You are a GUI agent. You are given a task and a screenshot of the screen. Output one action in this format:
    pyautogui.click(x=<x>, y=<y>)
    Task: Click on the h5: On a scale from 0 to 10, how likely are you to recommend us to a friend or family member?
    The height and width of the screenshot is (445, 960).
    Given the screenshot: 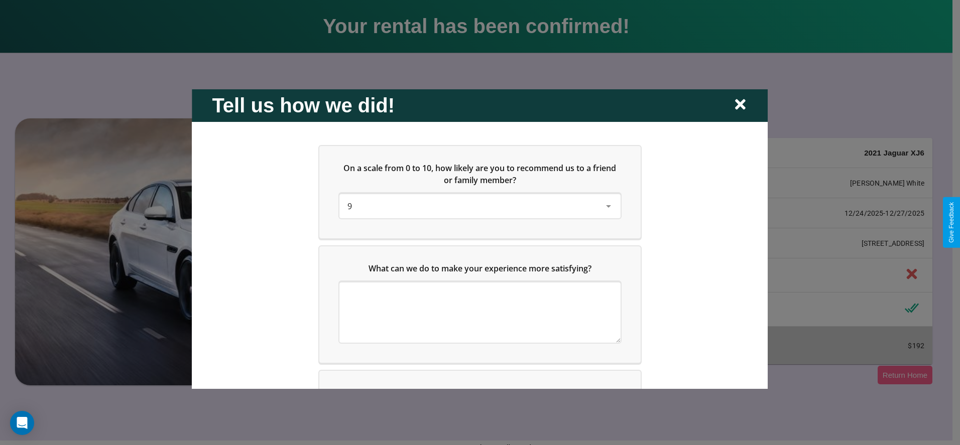 What is the action you would take?
    pyautogui.click(x=480, y=174)
    